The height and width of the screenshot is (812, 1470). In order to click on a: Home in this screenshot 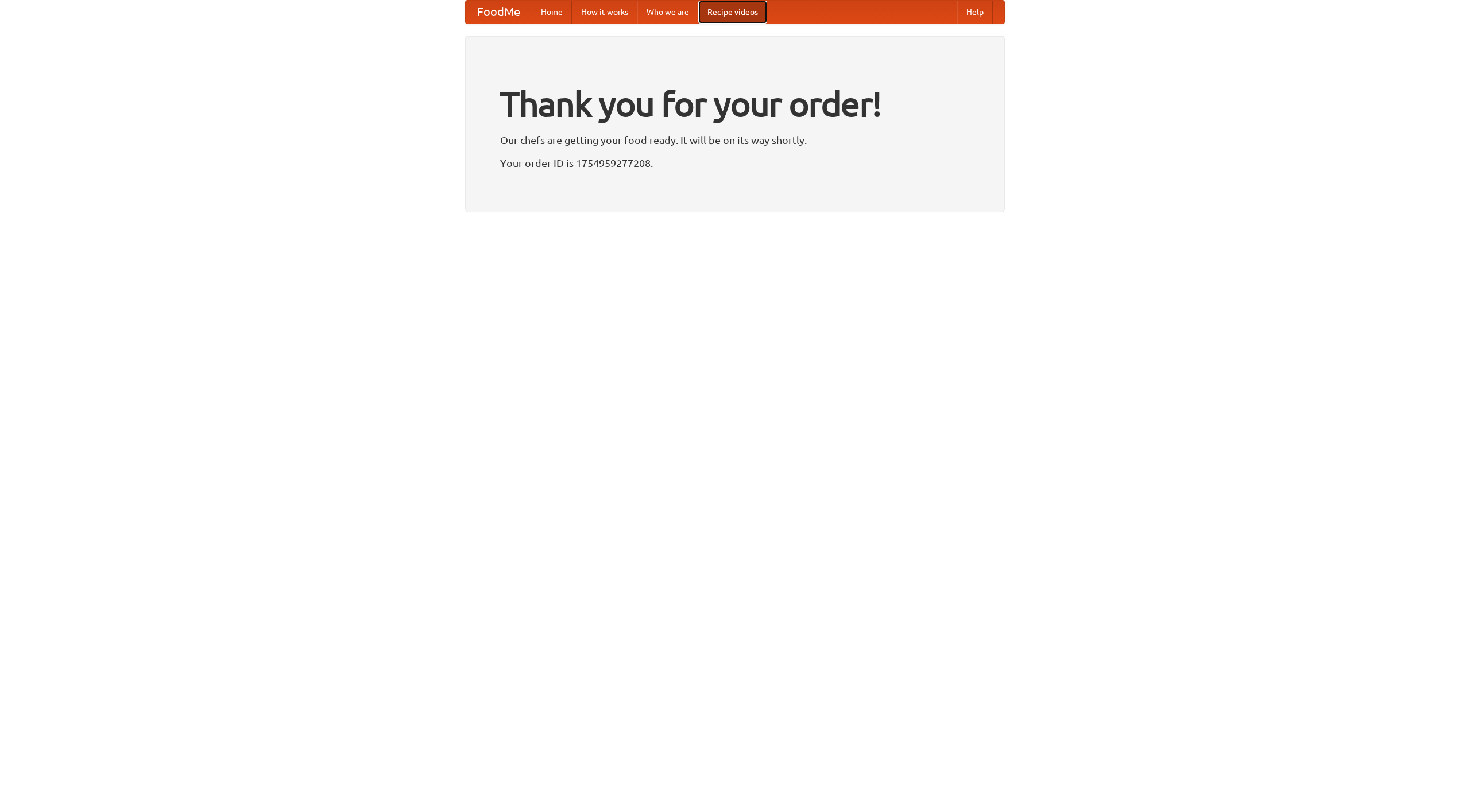, I will do `click(551, 12)`.